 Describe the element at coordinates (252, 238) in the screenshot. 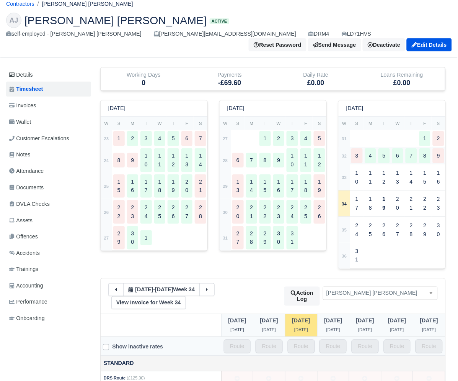

I see `div: 28` at that location.